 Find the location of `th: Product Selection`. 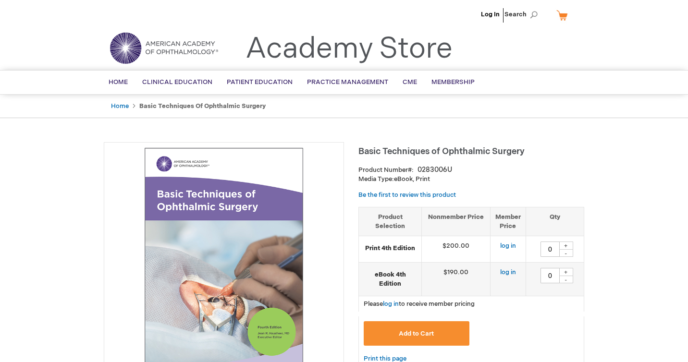

th: Product Selection is located at coordinates (390, 221).